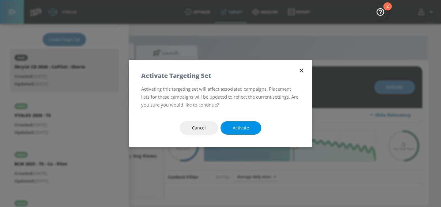 The width and height of the screenshot is (441, 207). I want to click on button: Activate, so click(240, 128).